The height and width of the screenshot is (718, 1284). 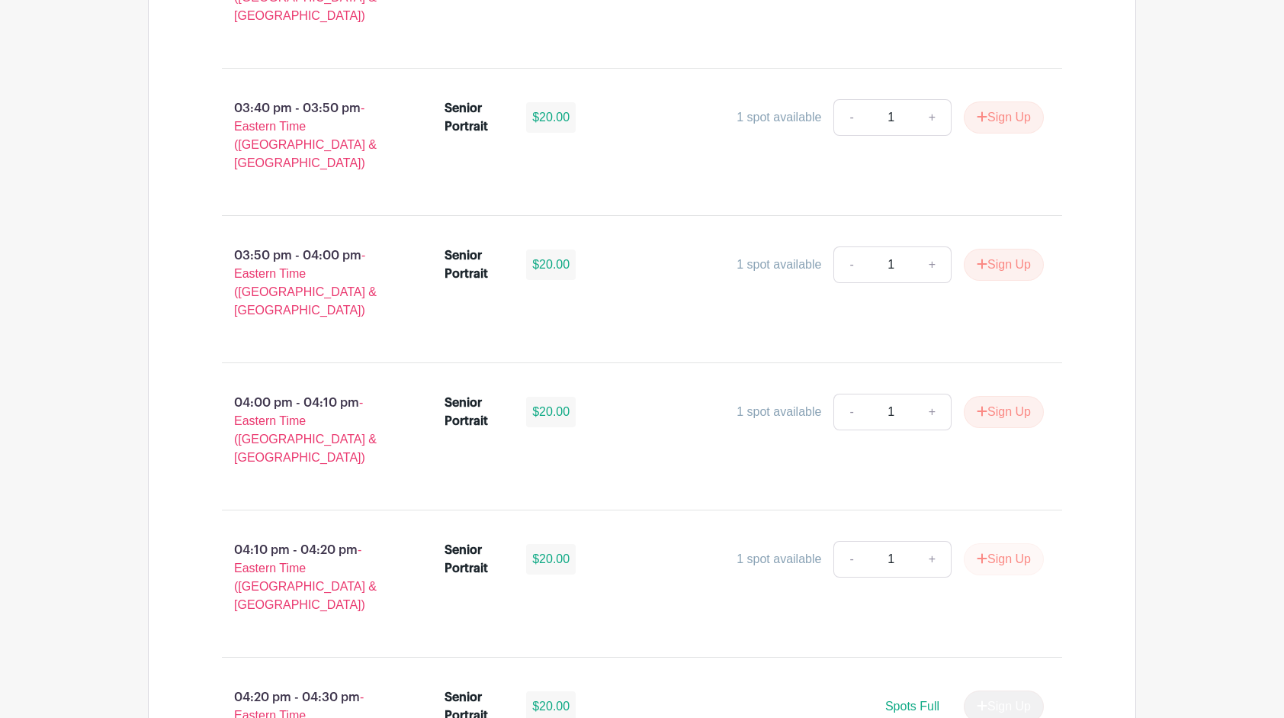 I want to click on p: 04:00 pm - 04:10 pm, so click(x=309, y=430).